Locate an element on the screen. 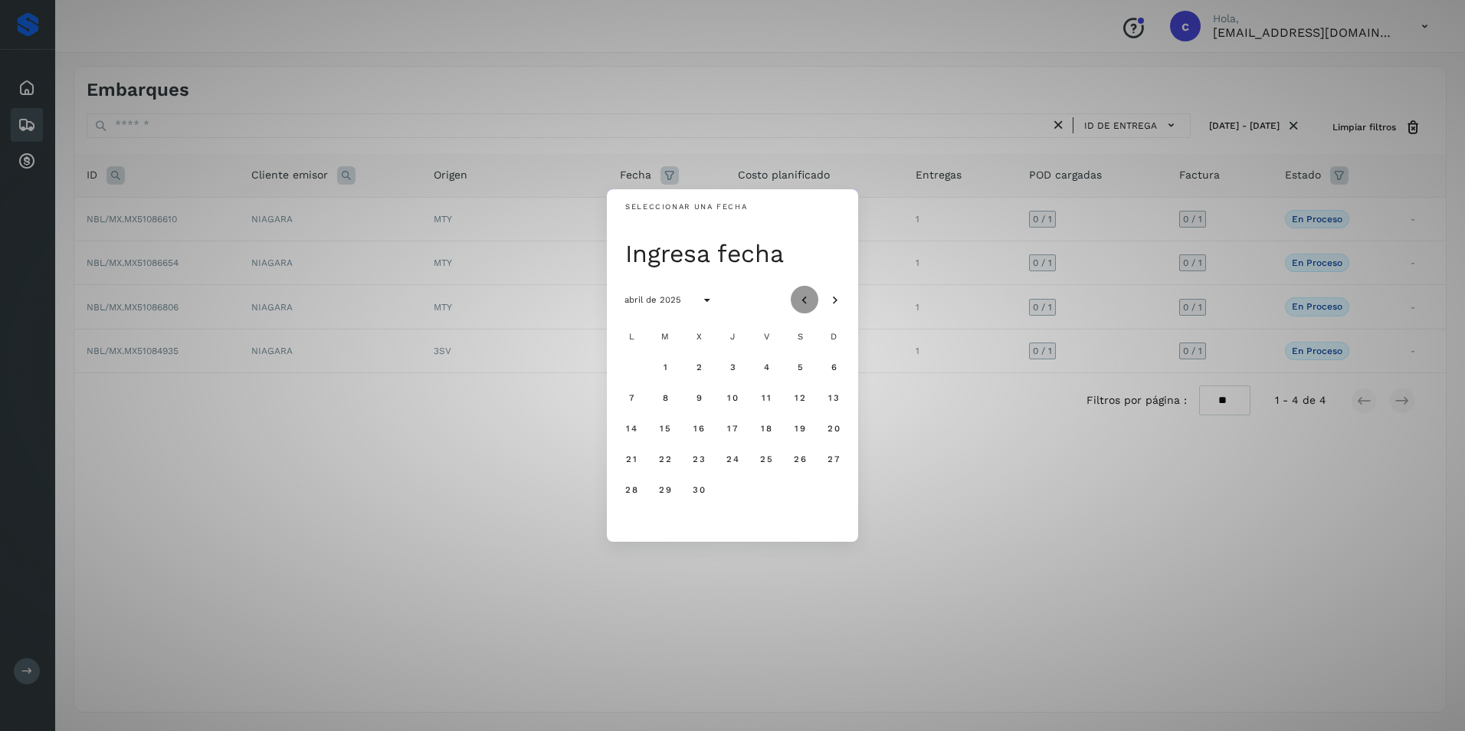 The image size is (1465, 731). span: 27 is located at coordinates (833, 459).